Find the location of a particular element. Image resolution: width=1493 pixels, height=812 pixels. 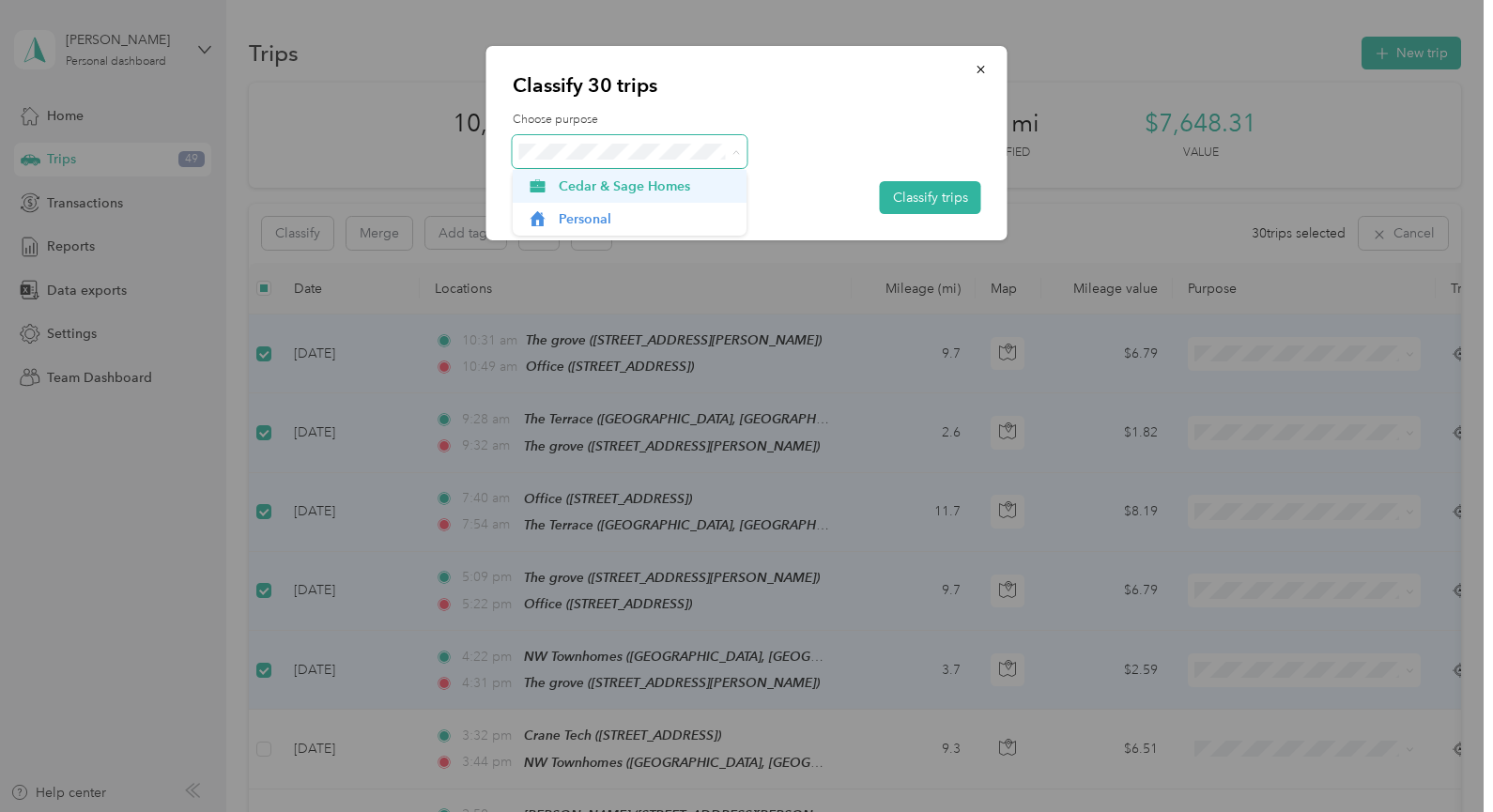

span: Personal is located at coordinates (646, 219).